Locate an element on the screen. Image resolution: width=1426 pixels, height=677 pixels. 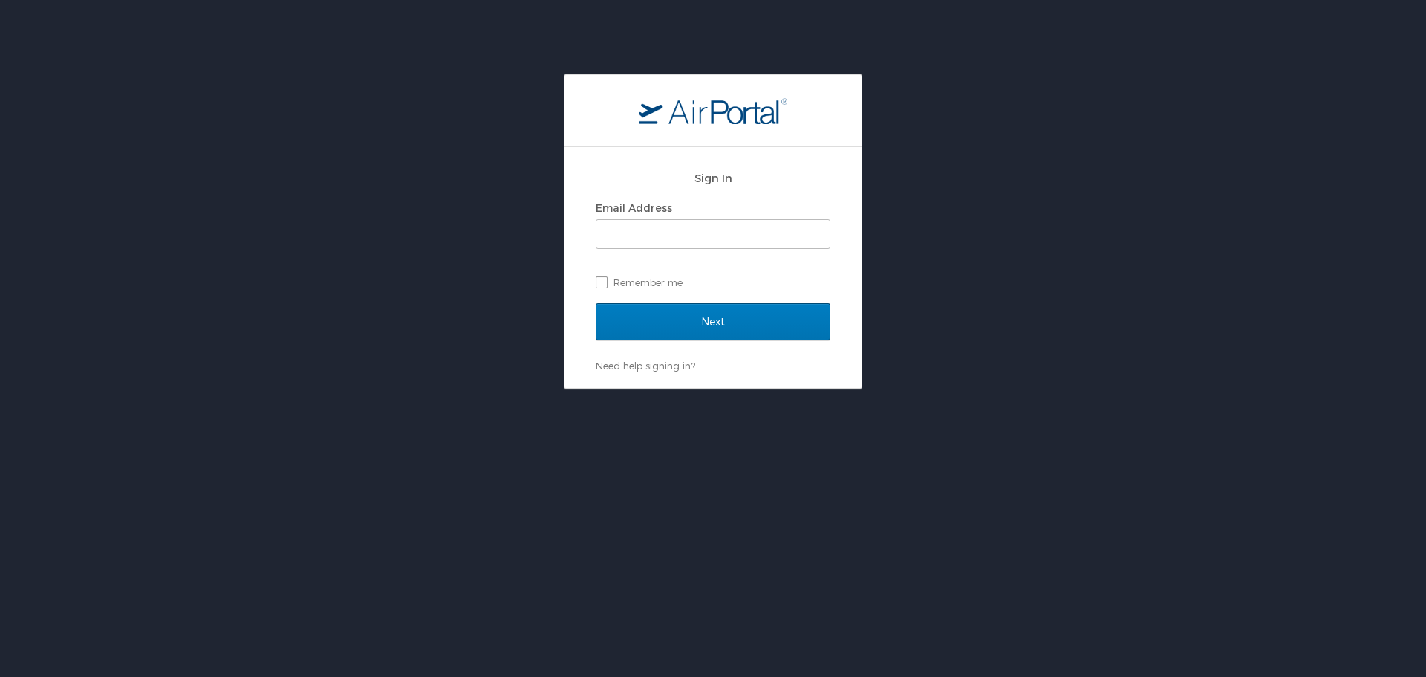
h2: Sign In is located at coordinates (713, 178).